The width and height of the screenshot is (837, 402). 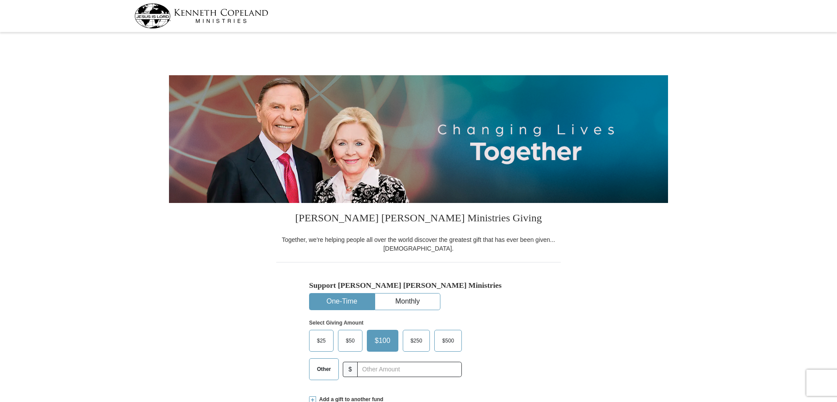 I want to click on span: $100, so click(x=382, y=341).